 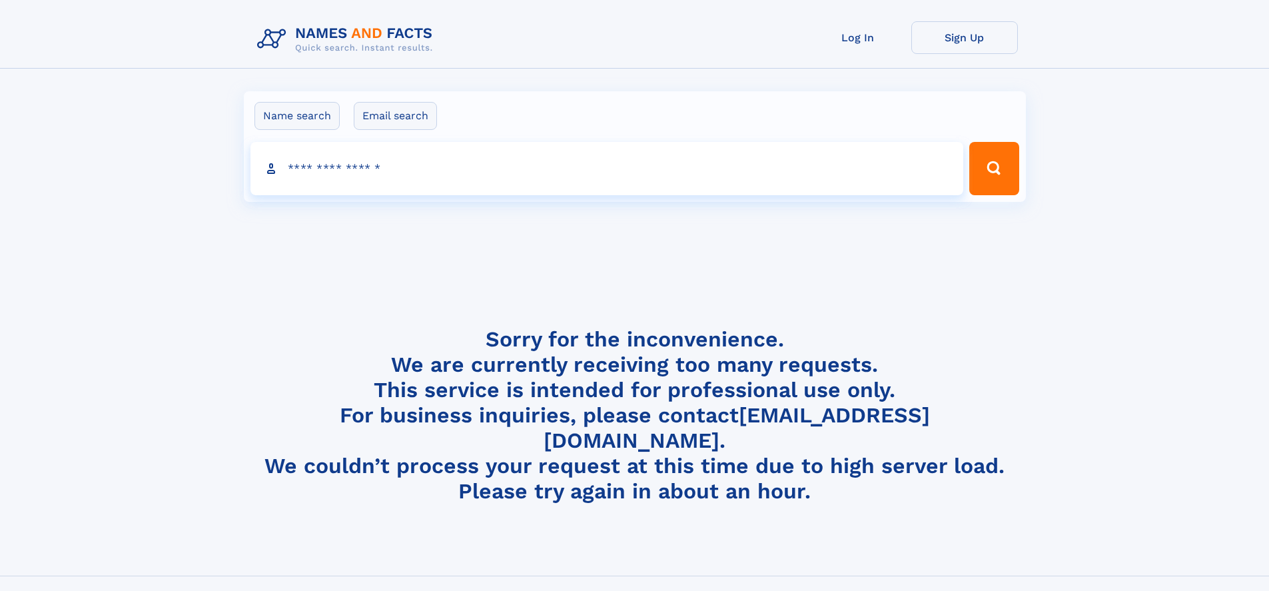 I want to click on a: Log In, so click(x=858, y=37).